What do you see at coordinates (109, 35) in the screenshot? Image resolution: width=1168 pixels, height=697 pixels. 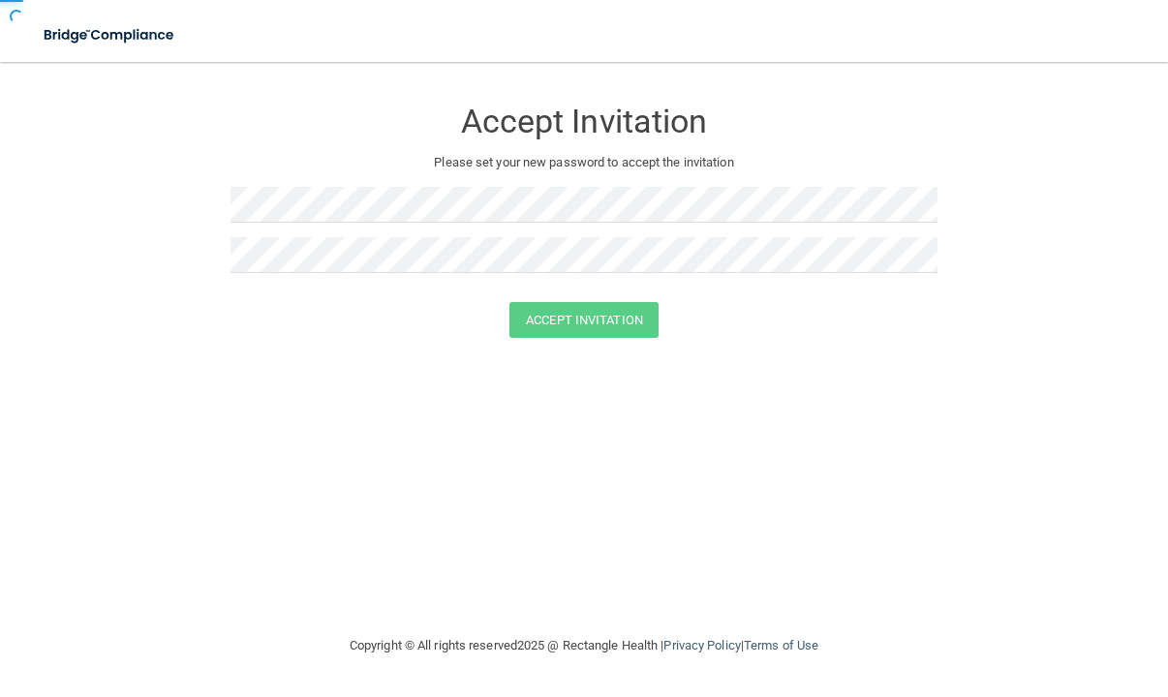 I see `img: bridge_compliance_login_screen.278c3ca4.svg` at bounding box center [109, 35].